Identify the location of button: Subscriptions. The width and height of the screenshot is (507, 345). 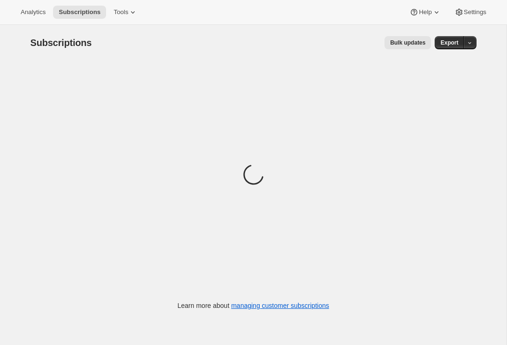
(79, 12).